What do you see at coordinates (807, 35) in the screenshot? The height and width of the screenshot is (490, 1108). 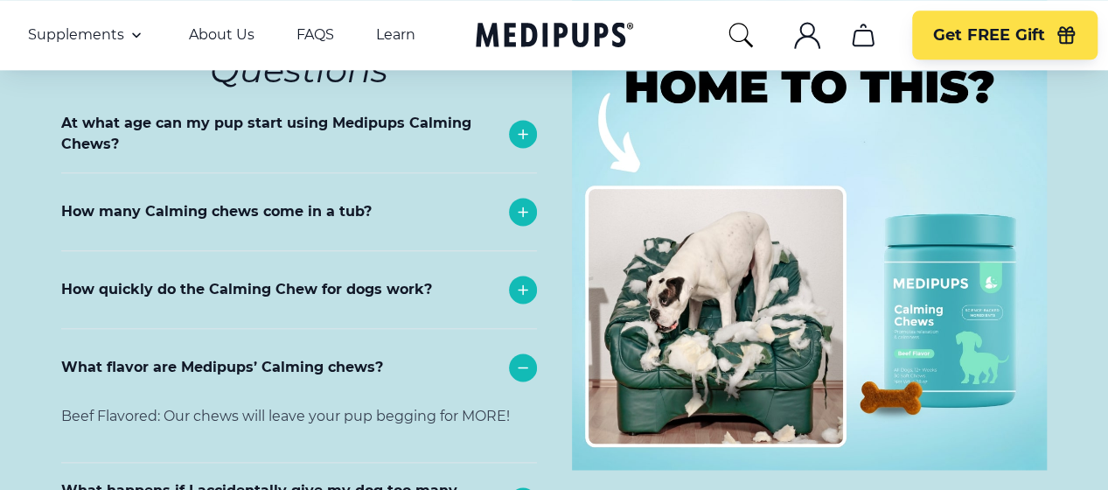 I see `button: account` at bounding box center [807, 35].